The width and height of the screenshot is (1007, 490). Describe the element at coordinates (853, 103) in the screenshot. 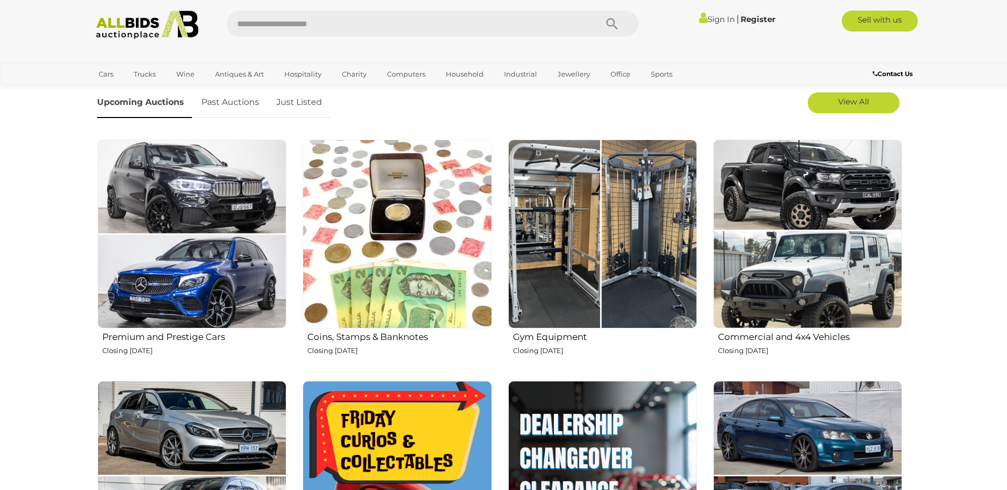

I see `a: View All` at that location.